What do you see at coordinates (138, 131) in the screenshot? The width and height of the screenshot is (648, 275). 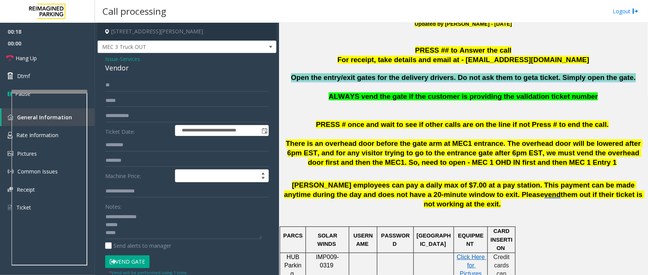 I see `label: Ticket Date:` at bounding box center [138, 131].